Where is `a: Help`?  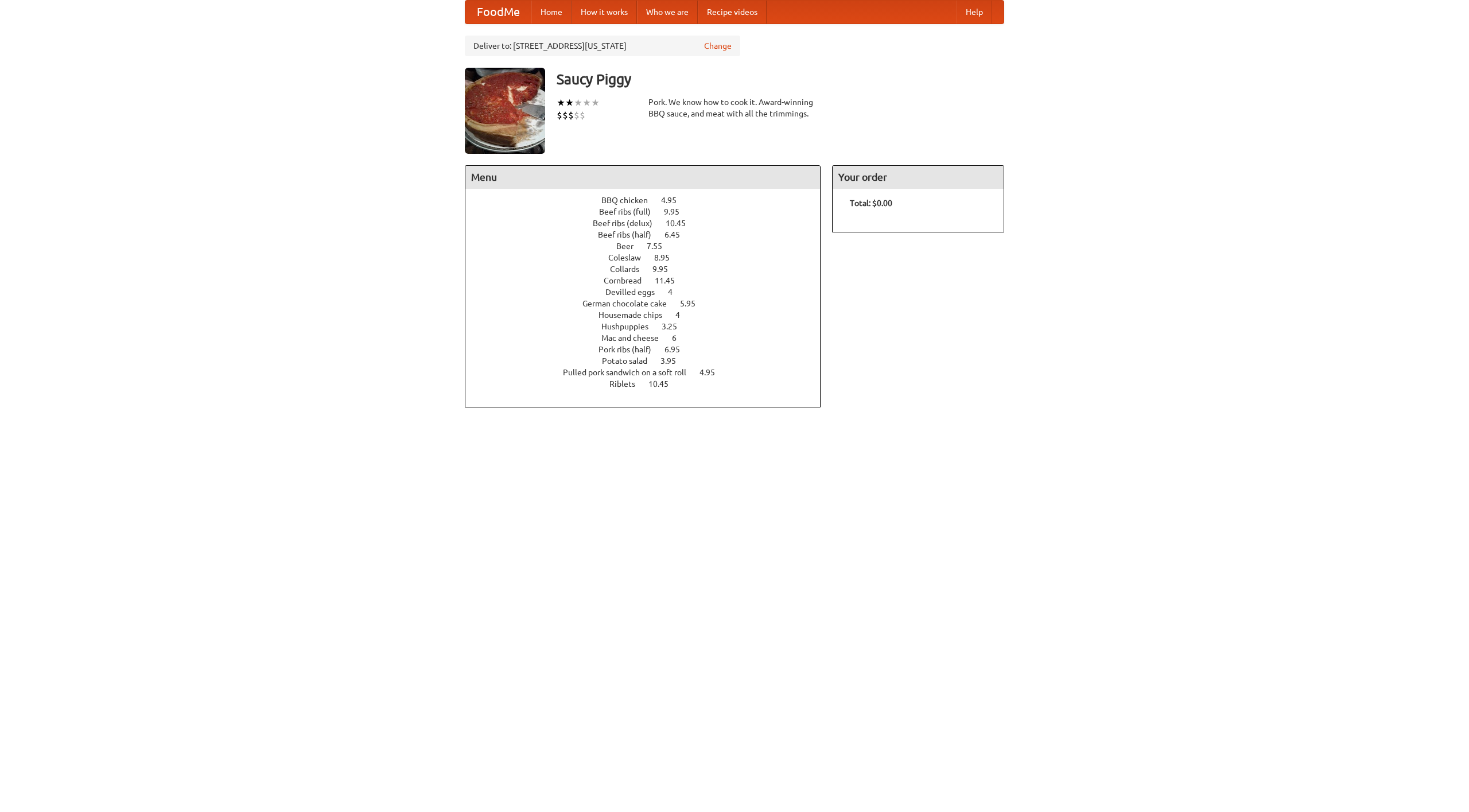 a: Help is located at coordinates (975, 12).